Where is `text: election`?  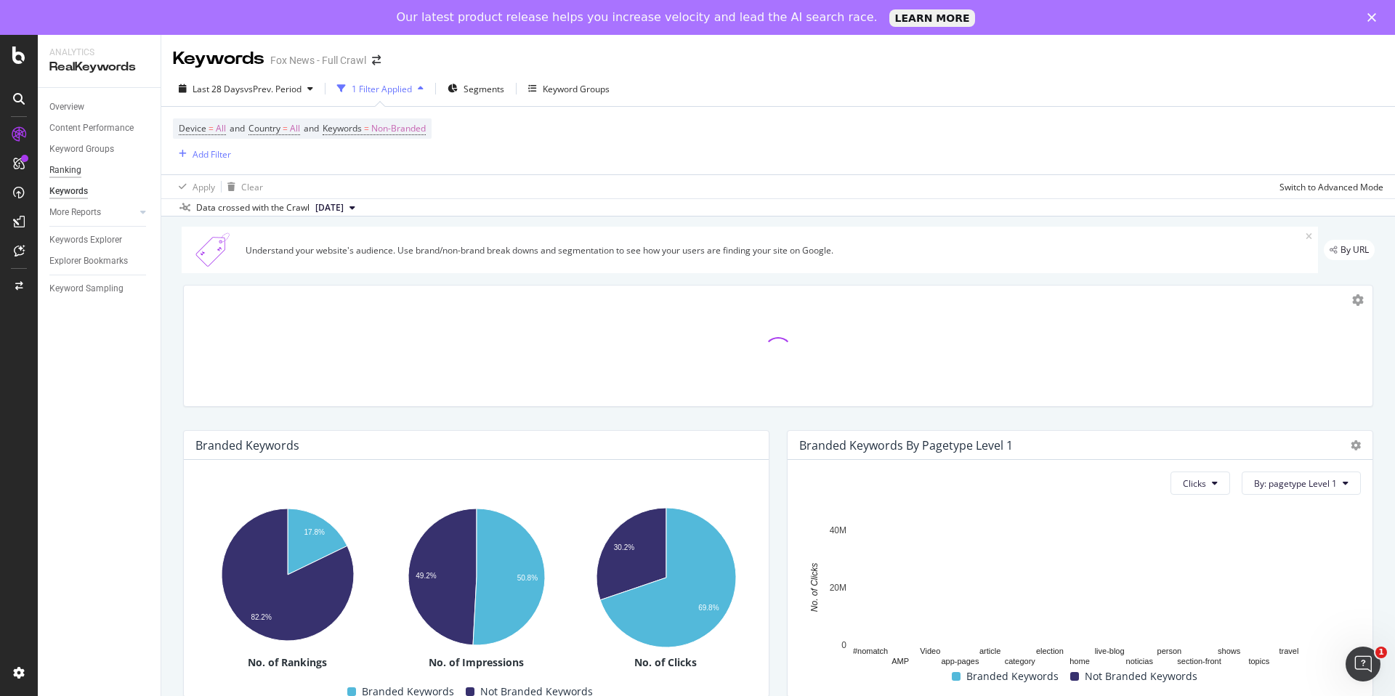
text: election is located at coordinates (1050, 651).